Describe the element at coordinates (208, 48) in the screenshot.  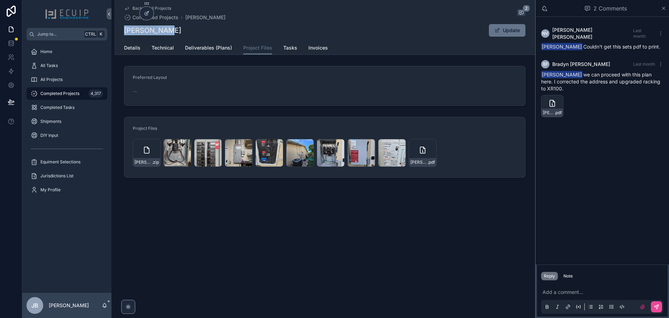
I see `span: Deliverables (Plans)` at that location.